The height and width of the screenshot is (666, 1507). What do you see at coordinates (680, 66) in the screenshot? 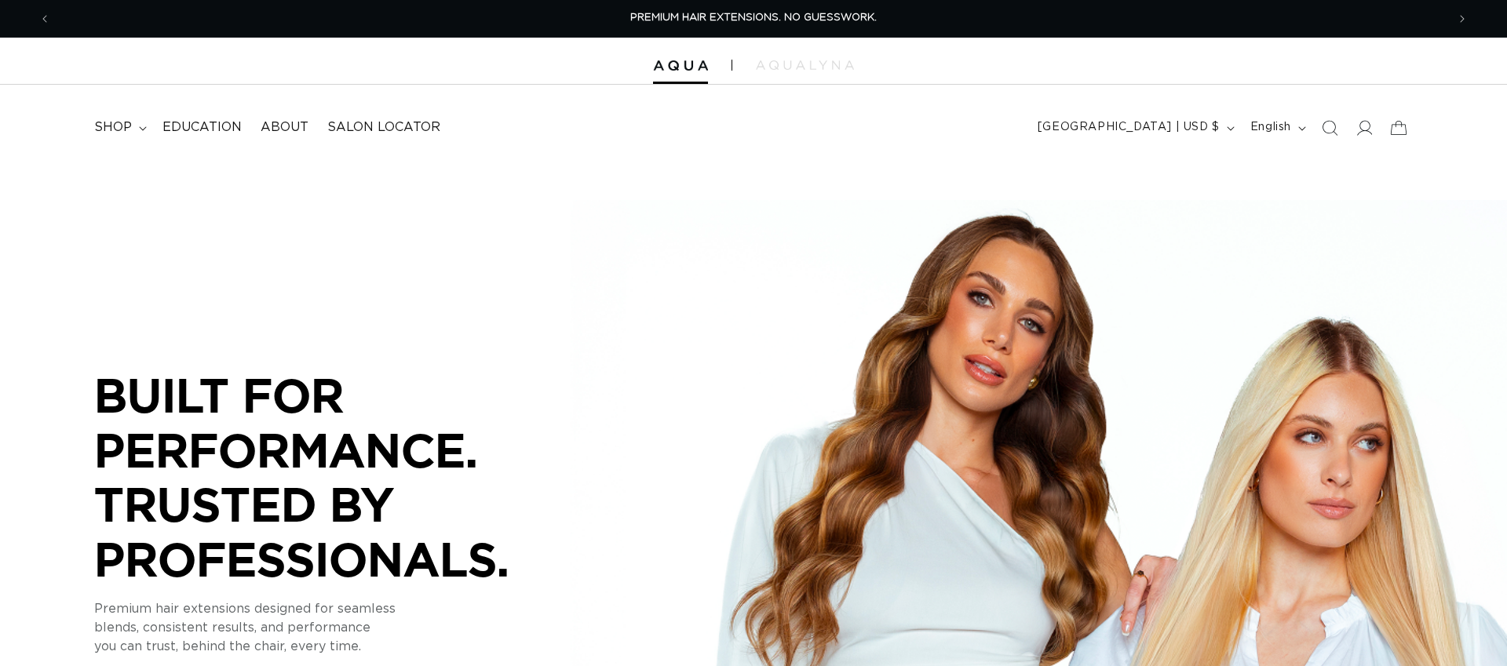
I see `img: Aqua Hair Extensions` at bounding box center [680, 66].